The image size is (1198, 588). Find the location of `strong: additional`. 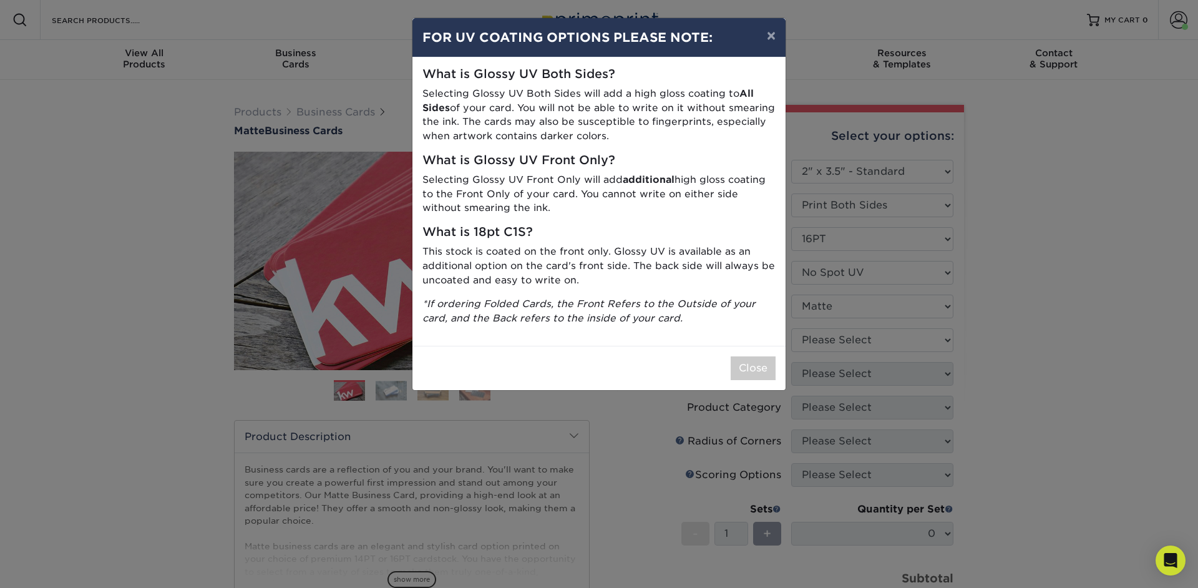

strong: additional is located at coordinates (648, 179).